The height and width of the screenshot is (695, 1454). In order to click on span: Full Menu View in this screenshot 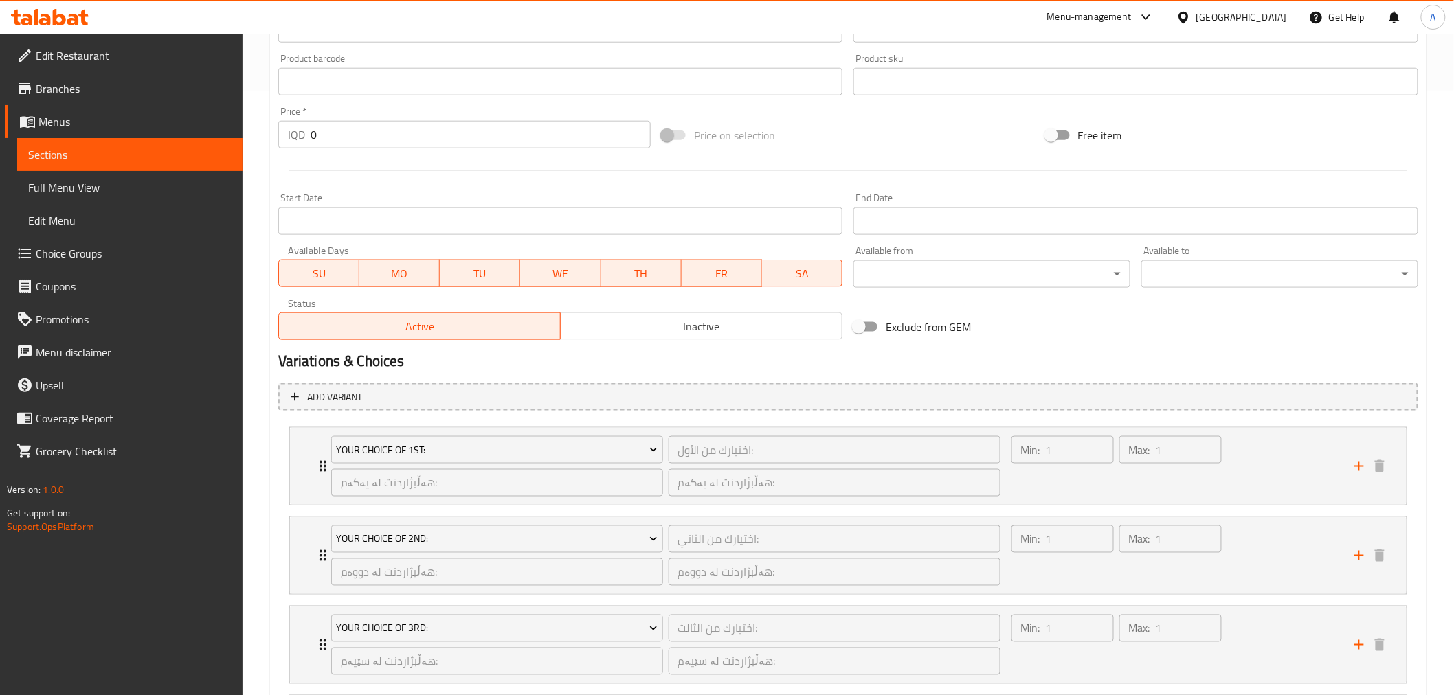, I will do `click(130, 188)`.